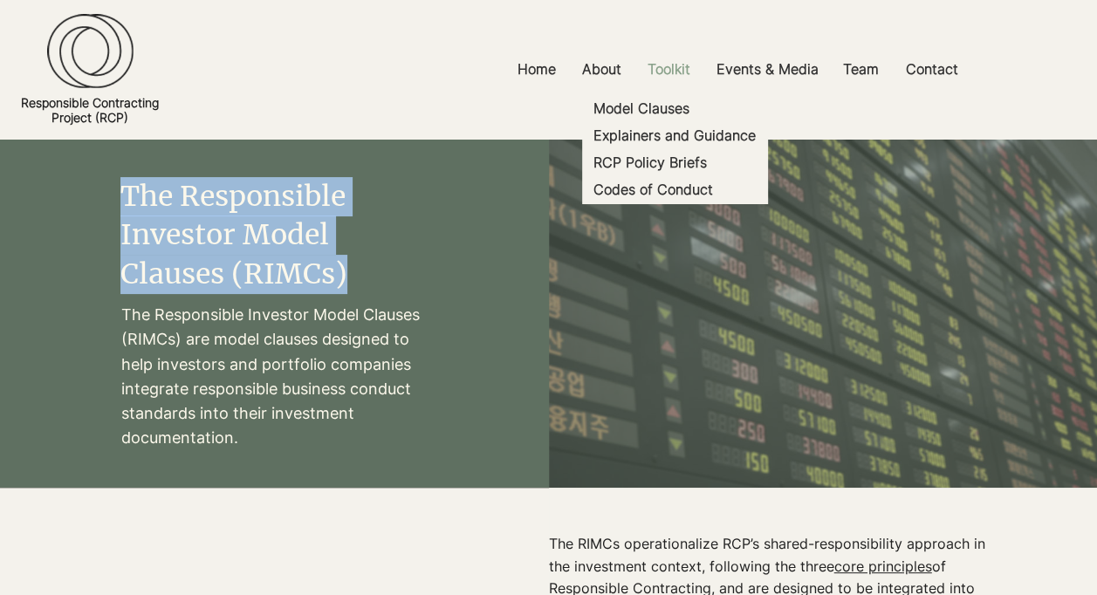 This screenshot has width=1097, height=595. I want to click on p: Toolkit, so click(669, 69).